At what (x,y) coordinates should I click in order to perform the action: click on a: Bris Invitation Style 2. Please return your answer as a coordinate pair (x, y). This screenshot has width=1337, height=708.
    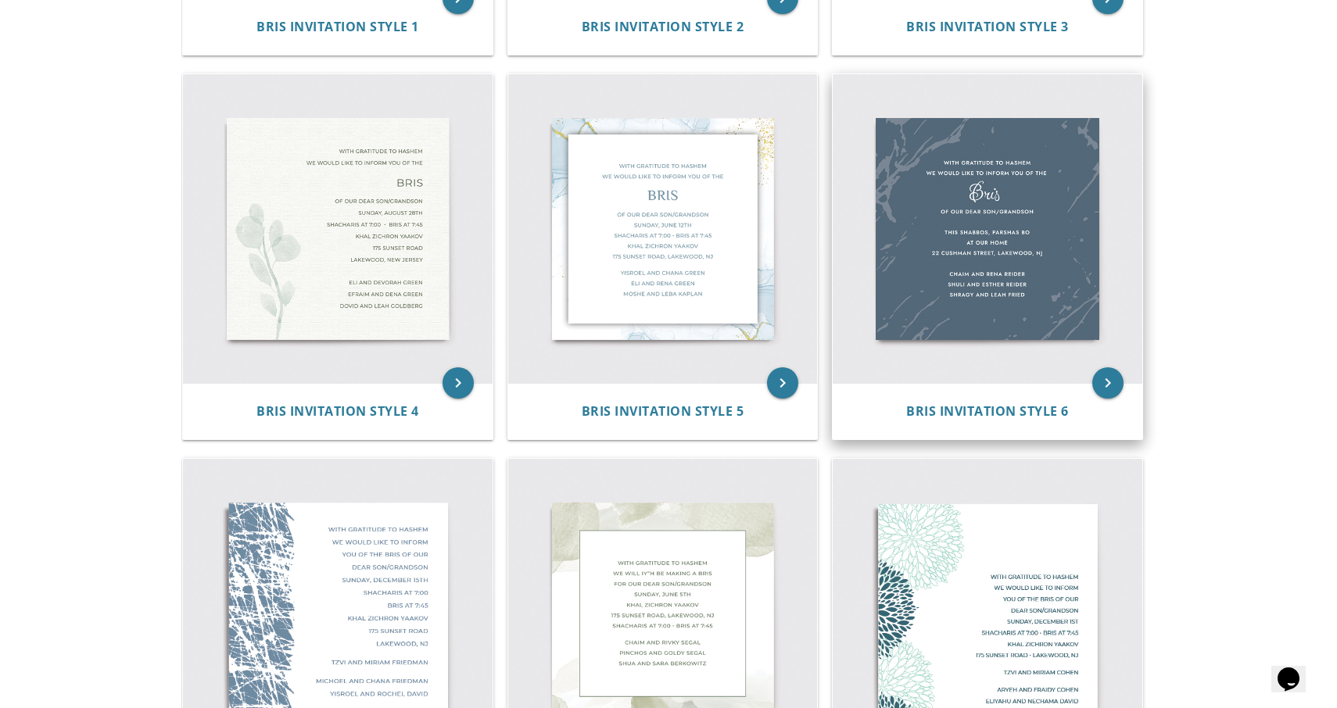
    Looking at the image, I should click on (663, 27).